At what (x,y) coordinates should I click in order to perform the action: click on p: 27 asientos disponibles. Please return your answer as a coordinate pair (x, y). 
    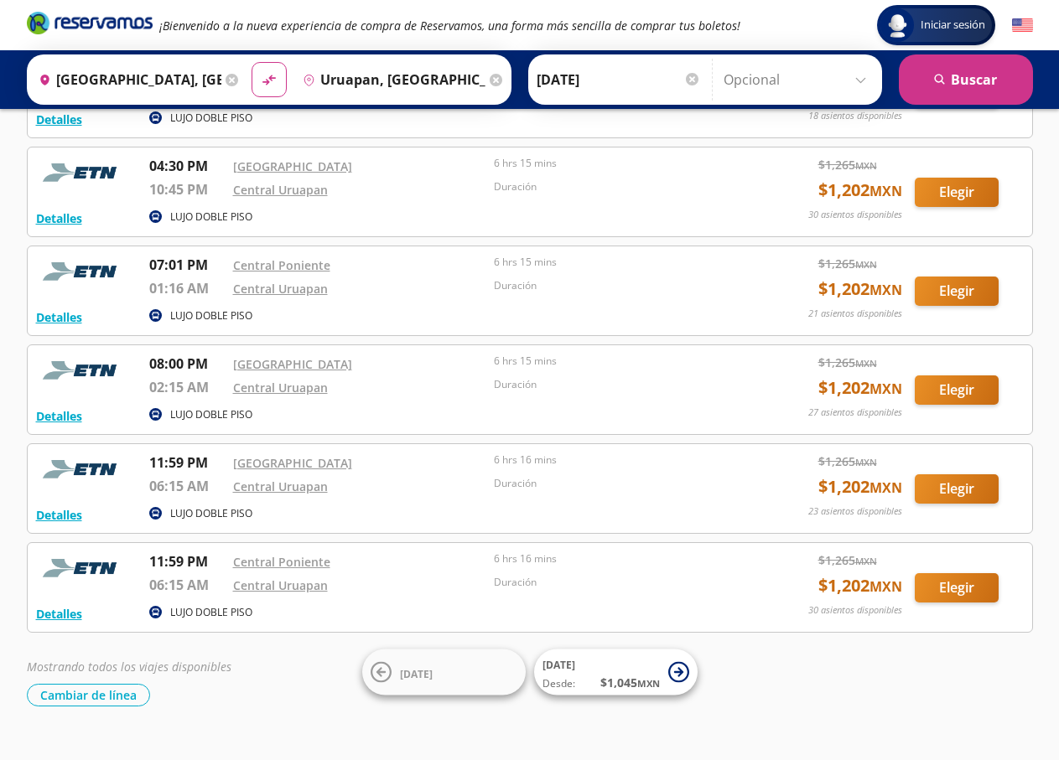
    Looking at the image, I should click on (855, 413).